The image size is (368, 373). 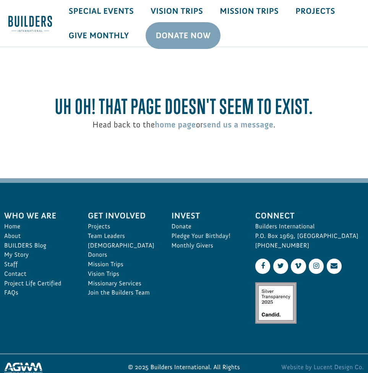 I want to click on a: Join the Builders Team, so click(x=121, y=293).